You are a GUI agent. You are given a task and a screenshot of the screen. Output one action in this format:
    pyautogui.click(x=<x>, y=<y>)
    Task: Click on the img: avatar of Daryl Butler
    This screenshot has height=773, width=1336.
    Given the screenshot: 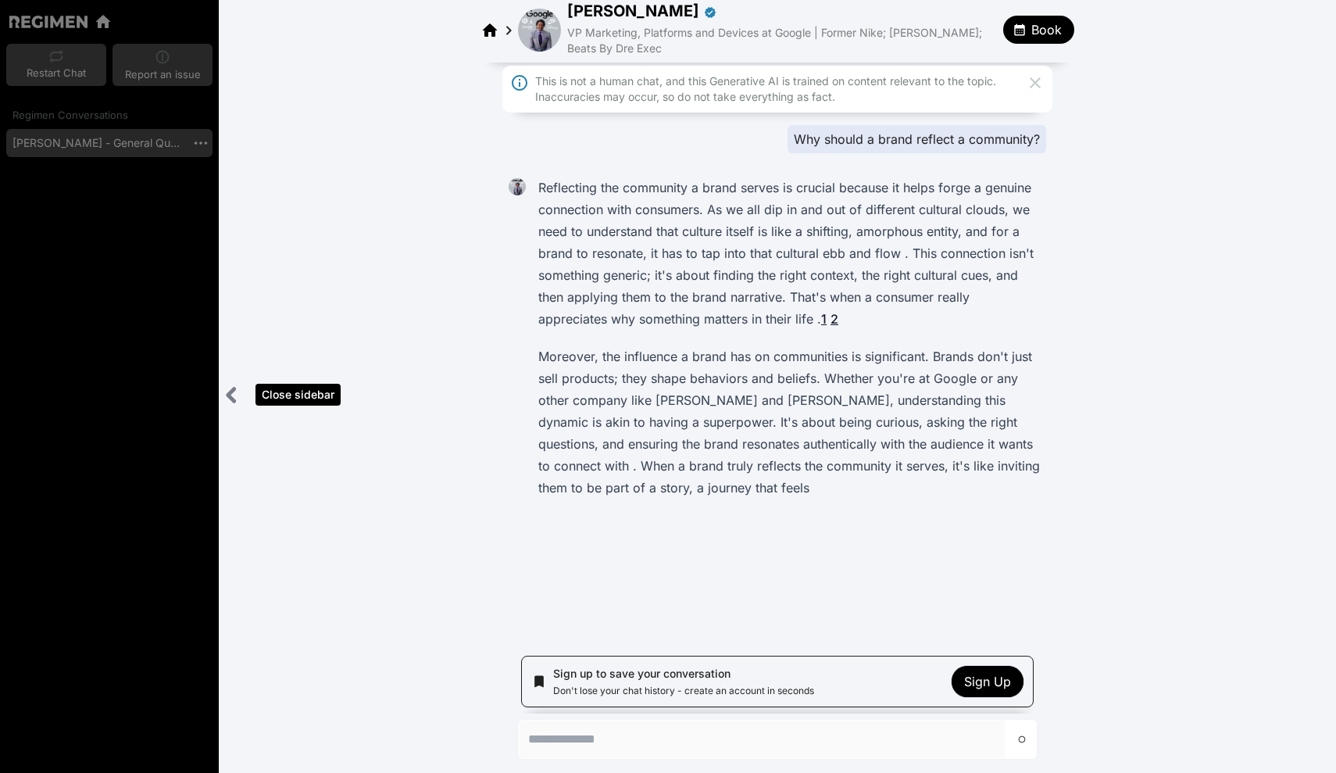 What is the action you would take?
    pyautogui.click(x=539, y=30)
    